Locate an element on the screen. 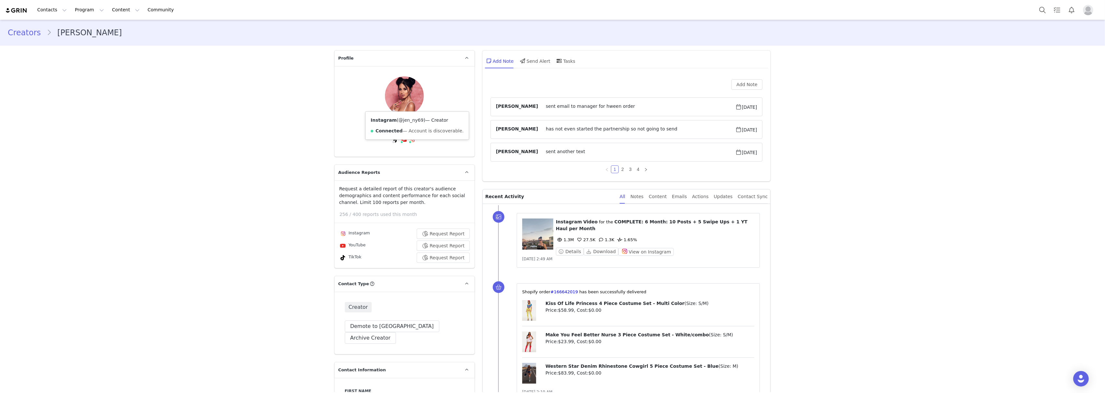 This screenshot has height=393, width=1105. span: Contact Information is located at coordinates (362, 370).